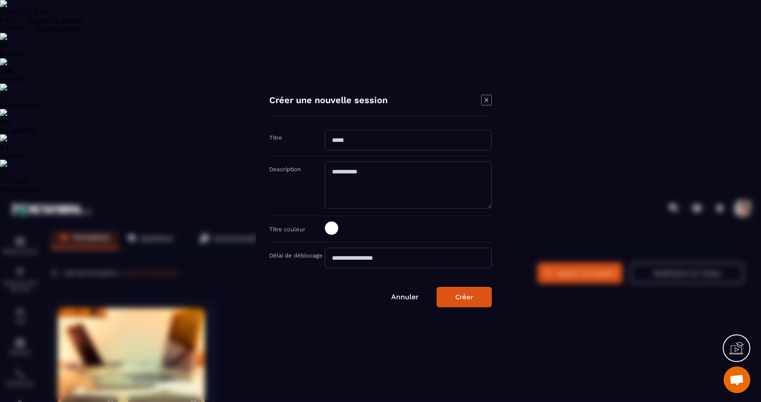 The width and height of the screenshot is (761, 402). Describe the element at coordinates (737, 380) in the screenshot. I see `div: Ouvrir le chat` at that location.